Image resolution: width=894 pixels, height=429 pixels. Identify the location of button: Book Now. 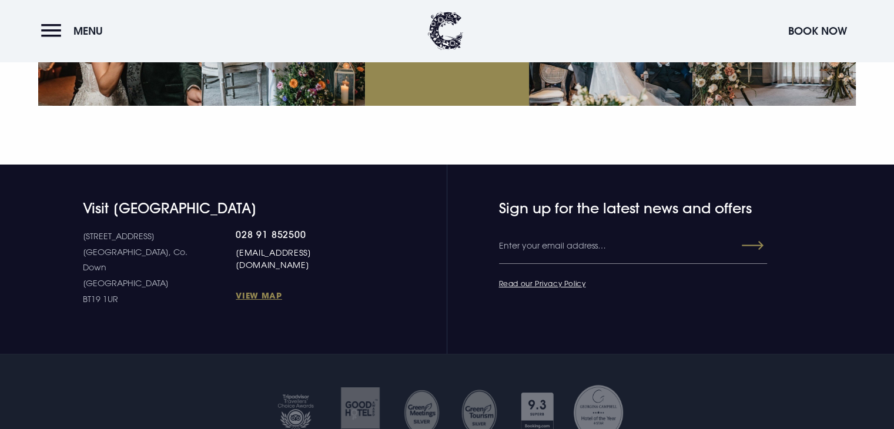
(817, 31).